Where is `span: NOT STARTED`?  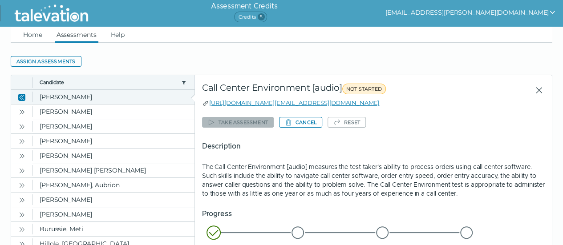
span: NOT STARTED is located at coordinates (364, 89).